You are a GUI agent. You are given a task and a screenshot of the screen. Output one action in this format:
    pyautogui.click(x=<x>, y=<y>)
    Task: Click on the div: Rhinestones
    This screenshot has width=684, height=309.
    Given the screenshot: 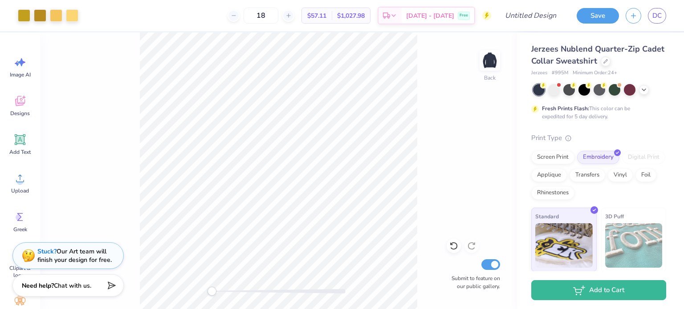 What is the action you would take?
    pyautogui.click(x=553, y=193)
    